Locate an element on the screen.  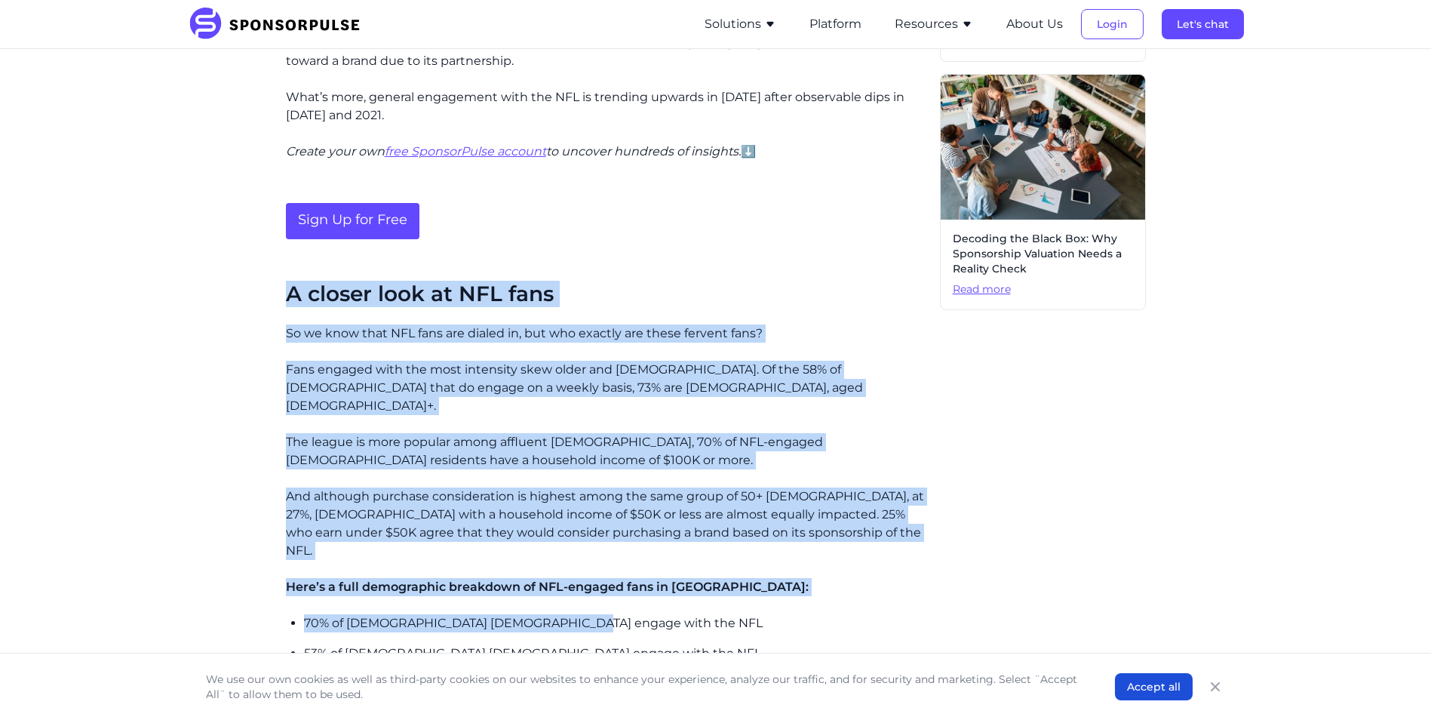
a: About Us is located at coordinates (1034, 24).